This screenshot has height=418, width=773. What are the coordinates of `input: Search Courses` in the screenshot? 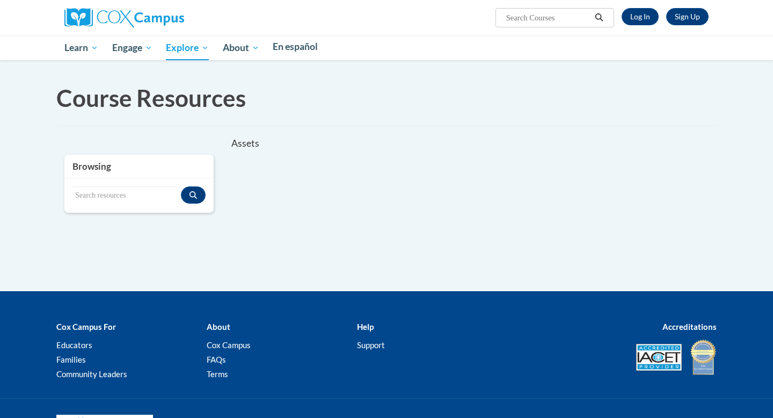 It's located at (548, 18).